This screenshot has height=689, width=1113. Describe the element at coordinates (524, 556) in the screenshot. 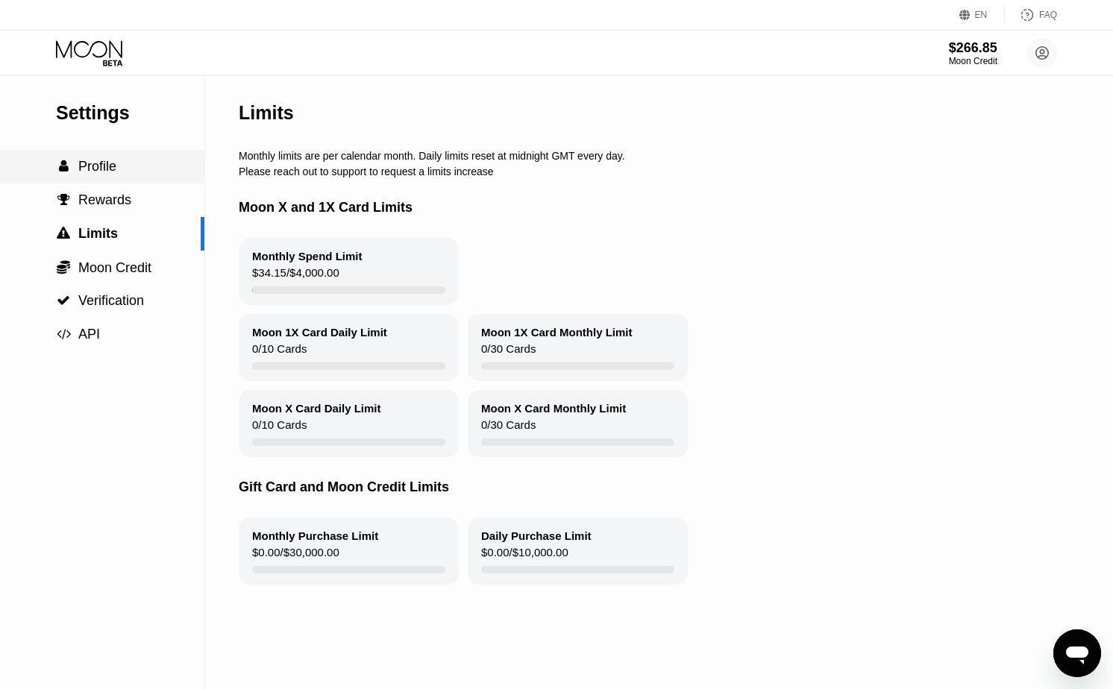

I see `div: $0.00 / $10,000.00` at that location.